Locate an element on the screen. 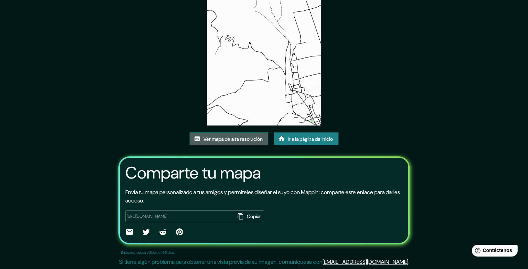  font: Ver mapa de alta resolución is located at coordinates (233, 139).